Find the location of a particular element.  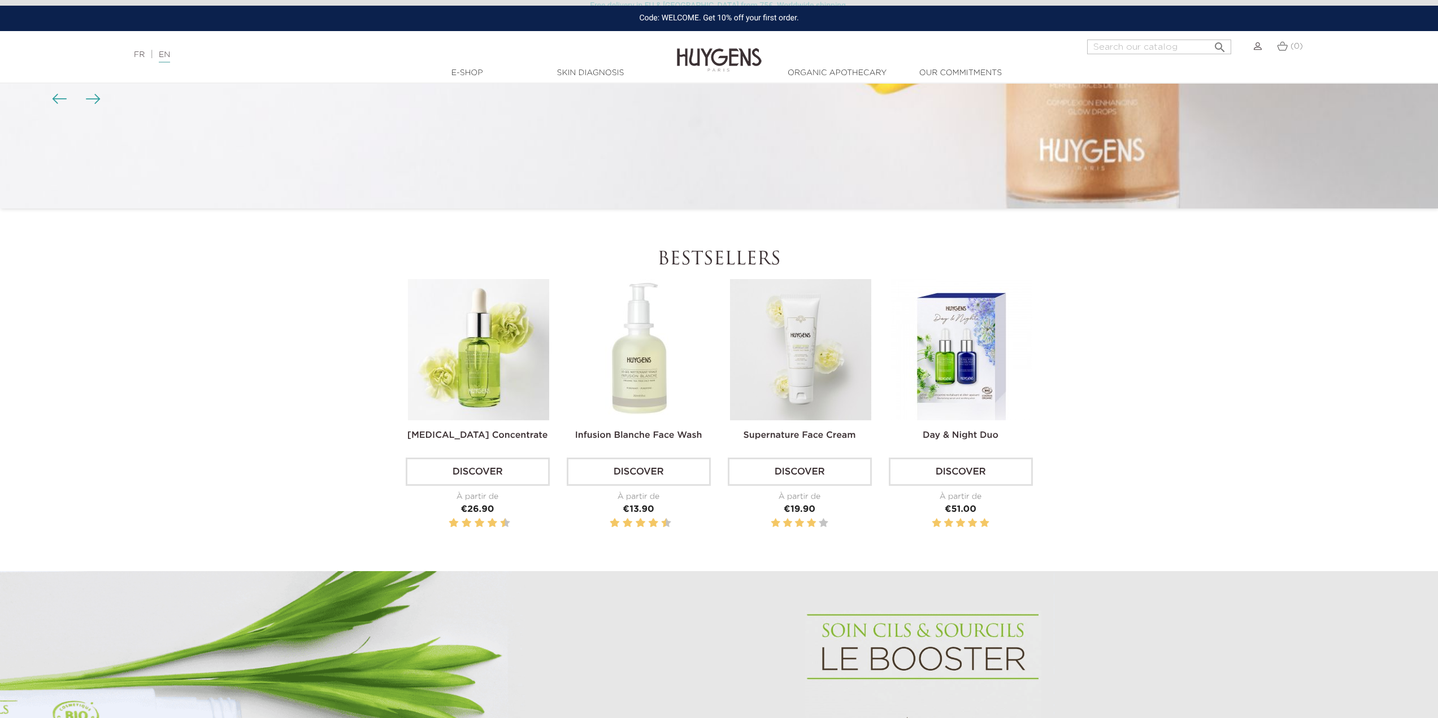

input: Search is located at coordinates (1159, 47).